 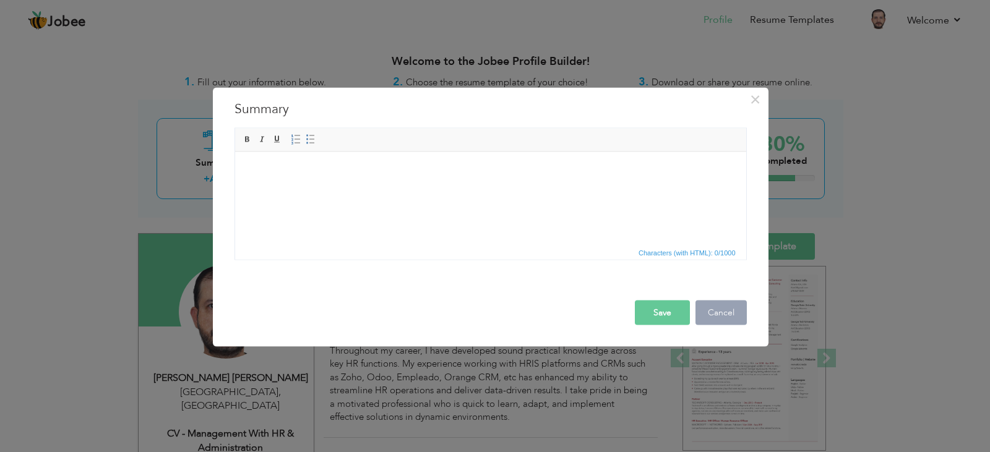 I want to click on button: Cancel, so click(x=721, y=312).